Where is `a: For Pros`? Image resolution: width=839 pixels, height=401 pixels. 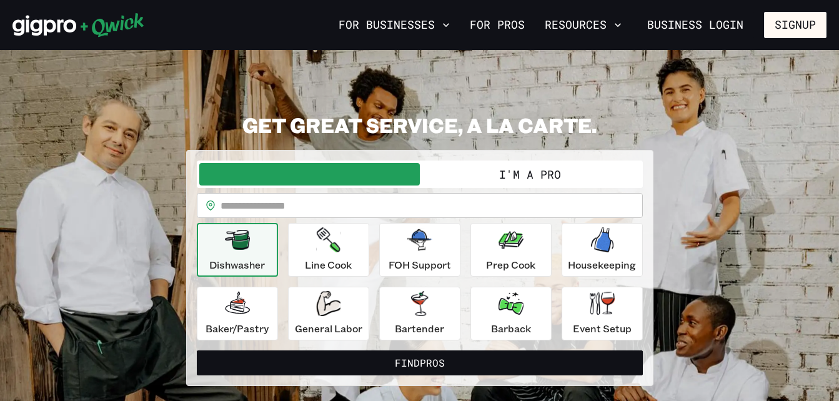 a: For Pros is located at coordinates (497, 25).